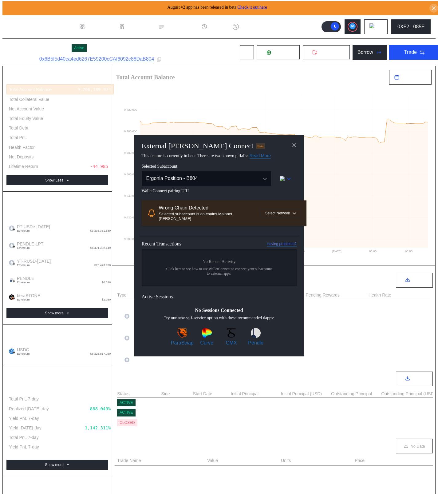  Describe the element at coordinates (218, 27) in the screenshot. I see `div: History` at that location.